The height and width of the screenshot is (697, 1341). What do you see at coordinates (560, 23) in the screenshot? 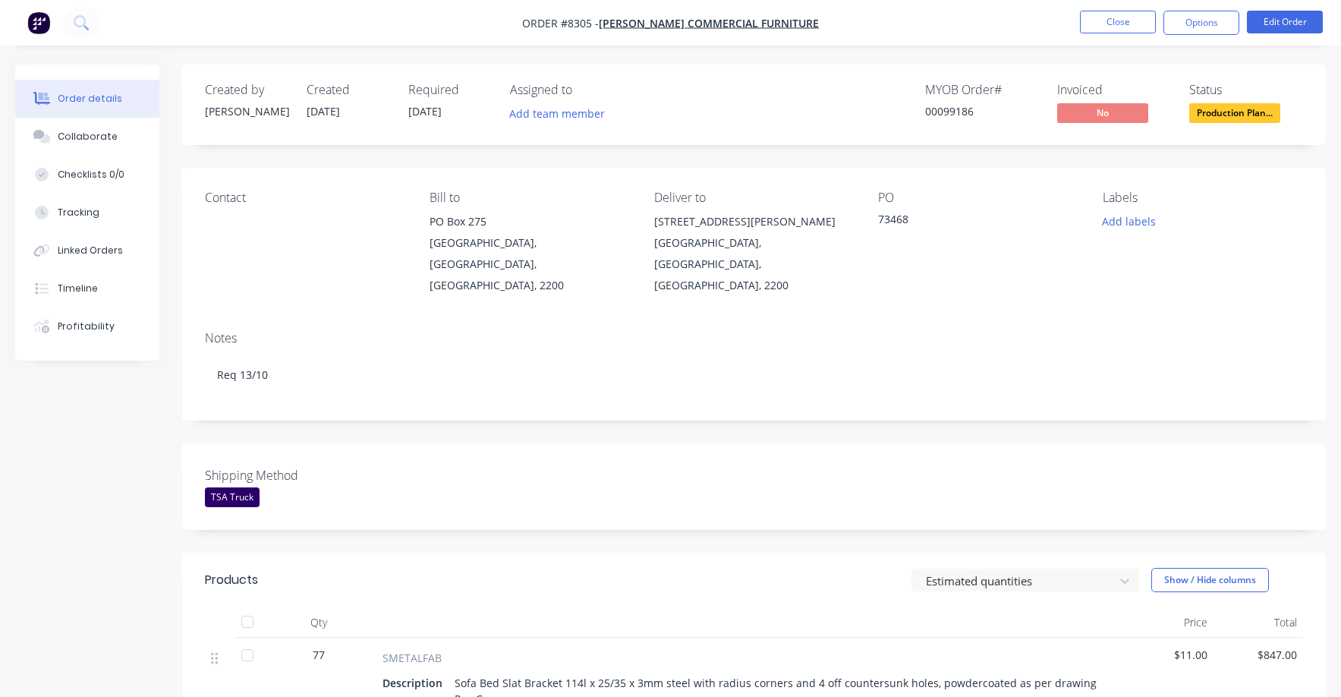
I see `span: Order #8305 -` at bounding box center [560, 23].